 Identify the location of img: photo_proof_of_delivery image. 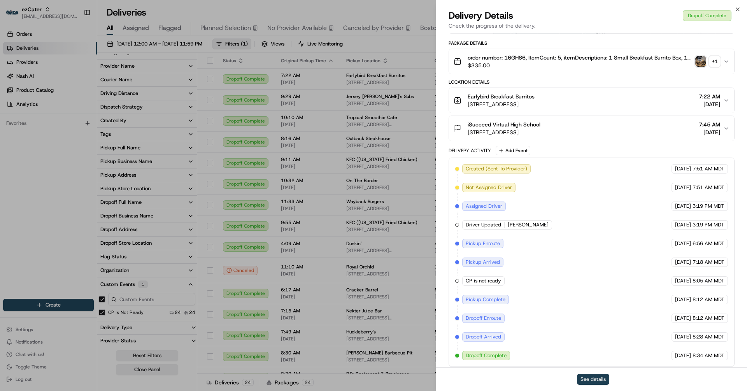
(701, 62).